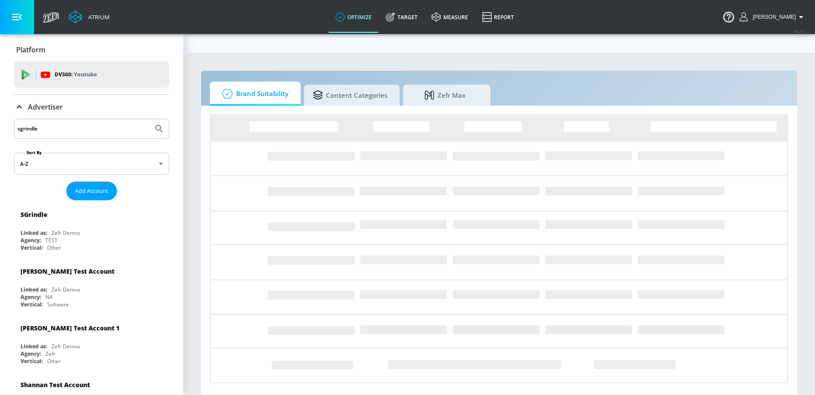 The image size is (815, 395). Describe the element at coordinates (92, 191) in the screenshot. I see `span: Add Account` at that location.